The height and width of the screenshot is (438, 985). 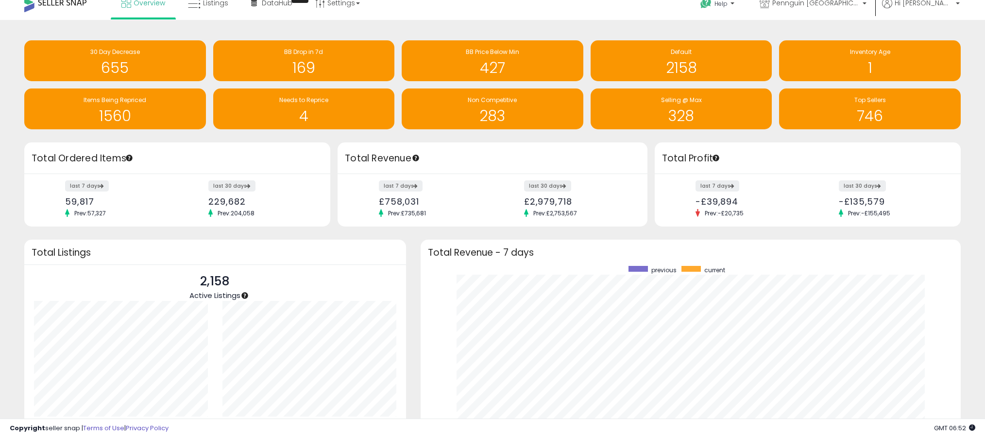 I want to click on h1: 1560, so click(x=115, y=116).